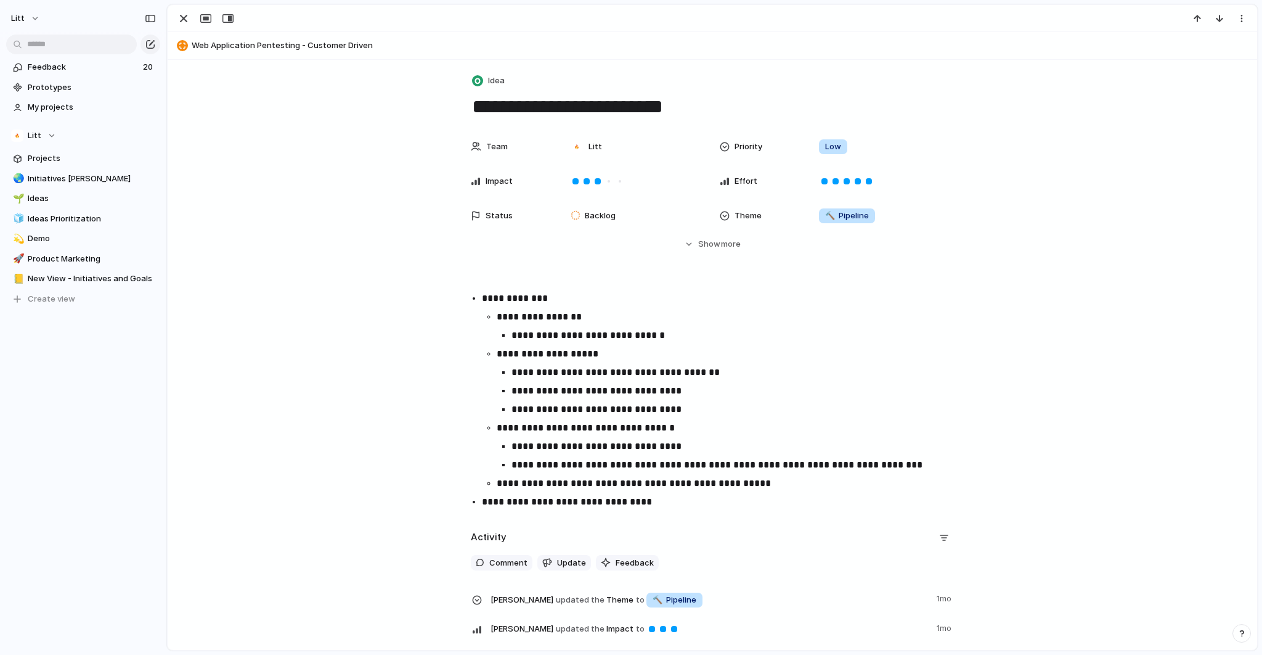 This screenshot has width=1262, height=655. What do you see at coordinates (712, 46) in the screenshot?
I see `button: Web Application Pentesting - Customer Driven` at bounding box center [712, 46].